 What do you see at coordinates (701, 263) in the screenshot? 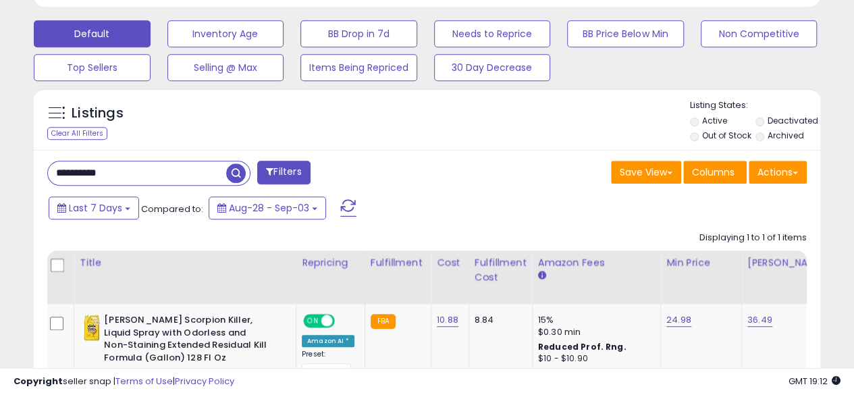
I see `div: Min Price` at bounding box center [701, 263].